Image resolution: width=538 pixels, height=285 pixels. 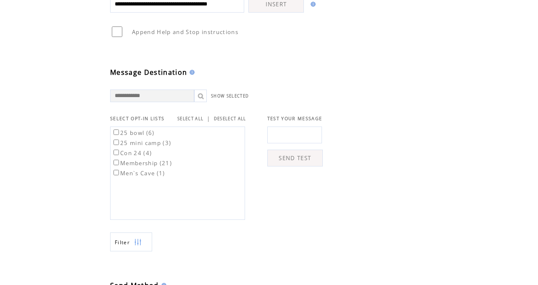 What do you see at coordinates (295, 158) in the screenshot?
I see `a: SEND TEST` at bounding box center [295, 158].